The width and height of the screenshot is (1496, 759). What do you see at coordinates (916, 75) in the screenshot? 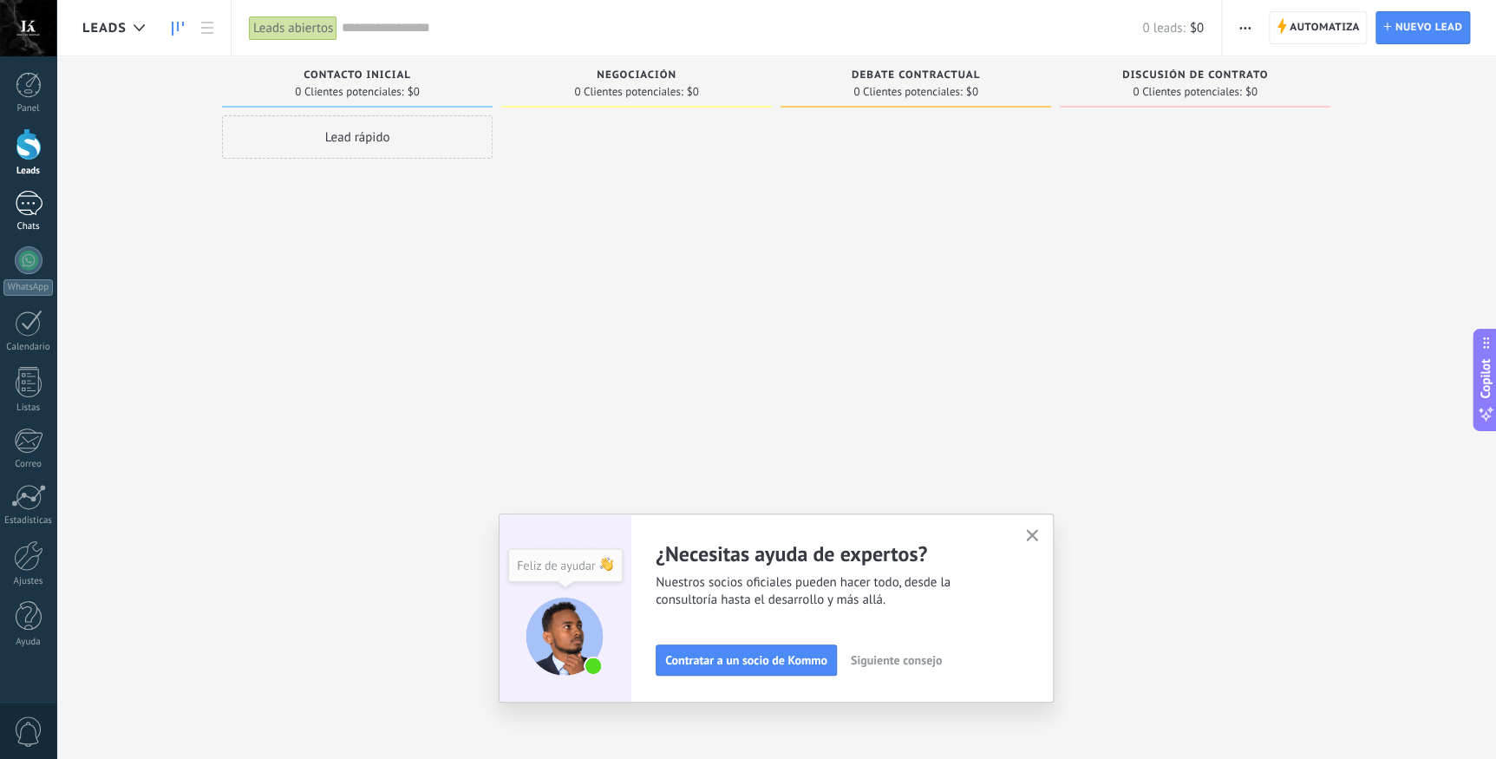
I see `span: Debate contractual` at bounding box center [916, 75].